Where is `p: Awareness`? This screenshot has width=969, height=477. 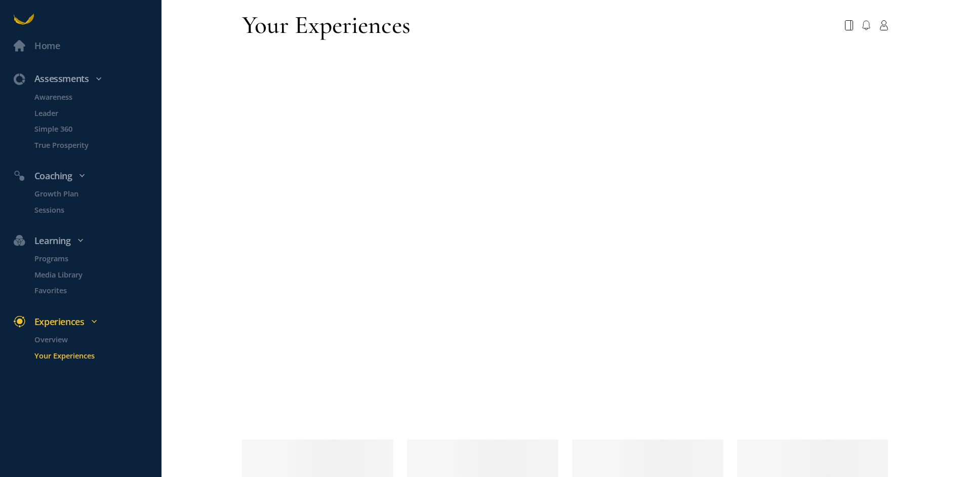
p: Awareness is located at coordinates (97, 97).